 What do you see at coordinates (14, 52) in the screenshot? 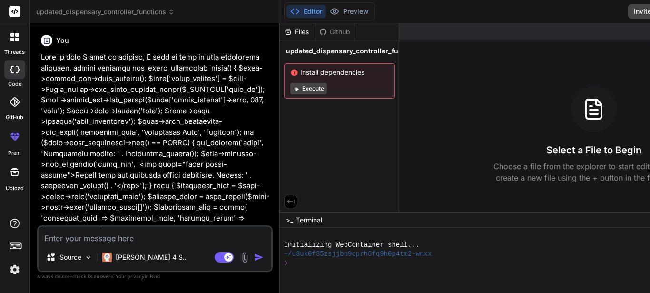
I see `label: threads` at bounding box center [14, 52].